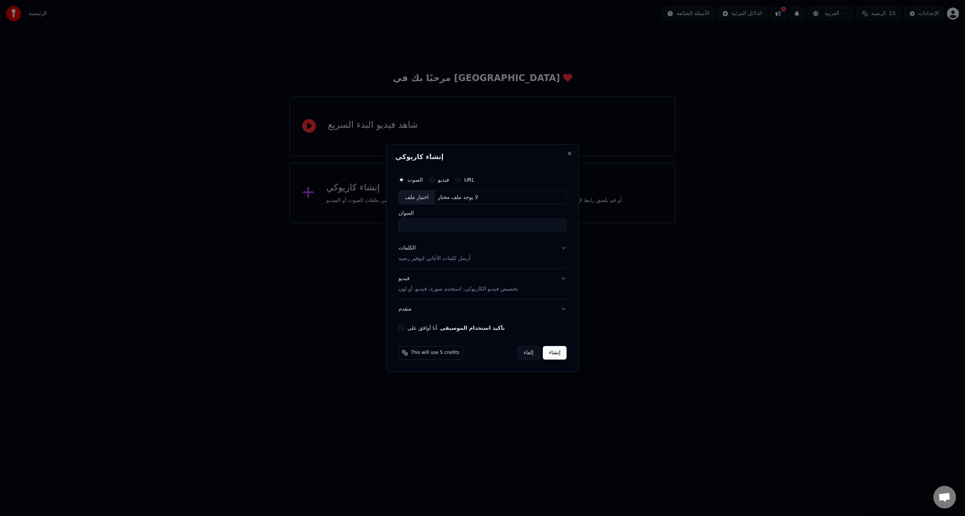 This screenshot has height=516, width=965. Describe the element at coordinates (482, 309) in the screenshot. I see `button: متقدم` at that location.